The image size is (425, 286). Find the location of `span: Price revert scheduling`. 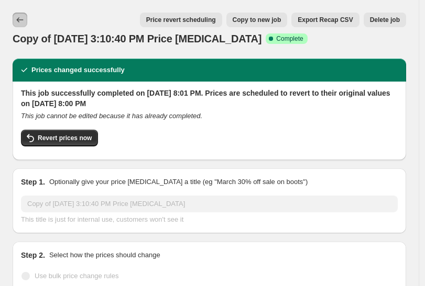

span: Price revert scheduling is located at coordinates (181, 20).